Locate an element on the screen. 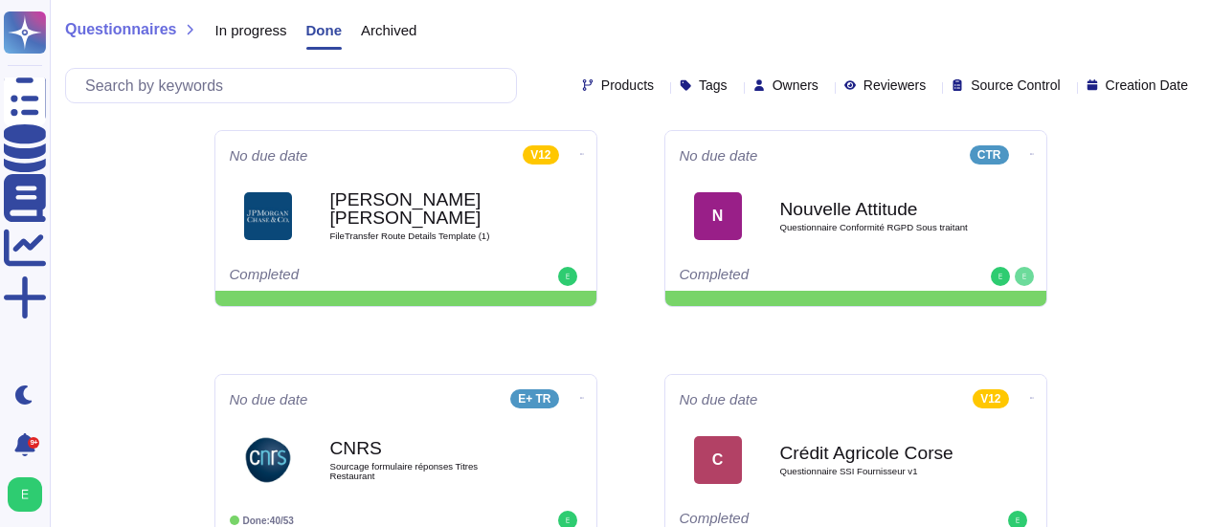  button: user is located at coordinates (30, 495).